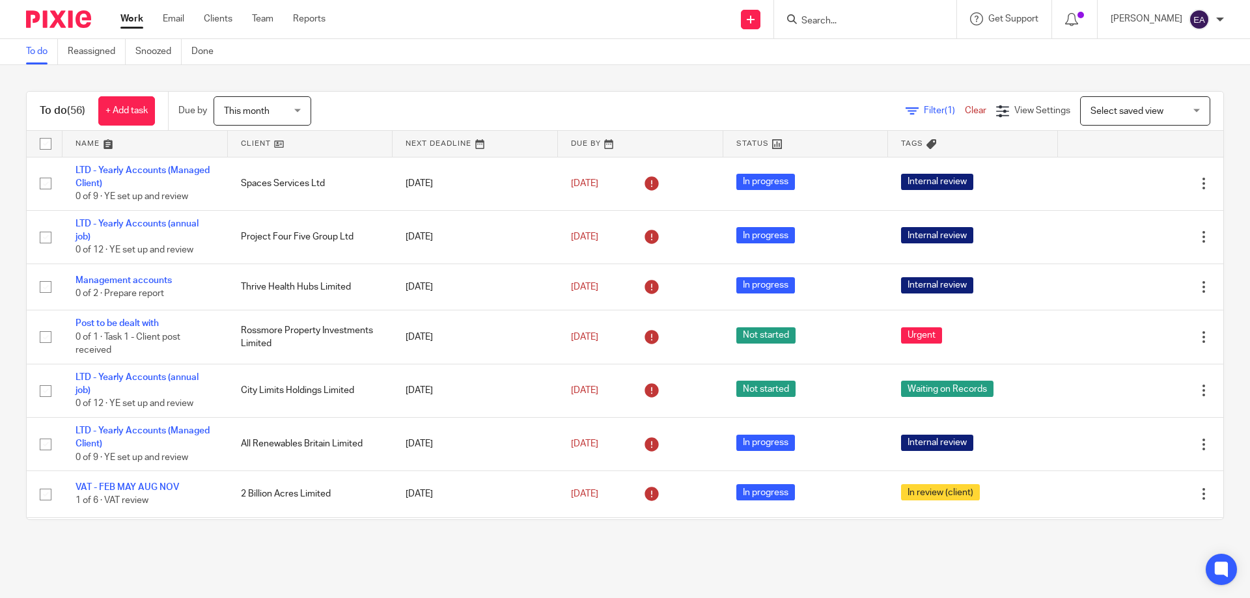  I want to click on input: Search, so click(858, 21).